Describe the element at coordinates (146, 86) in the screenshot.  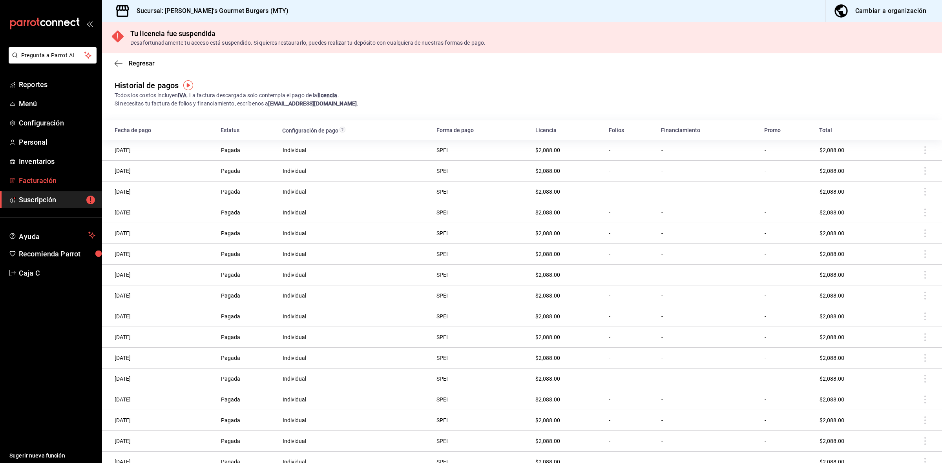
I see `div: Historial de pagos` at that location.